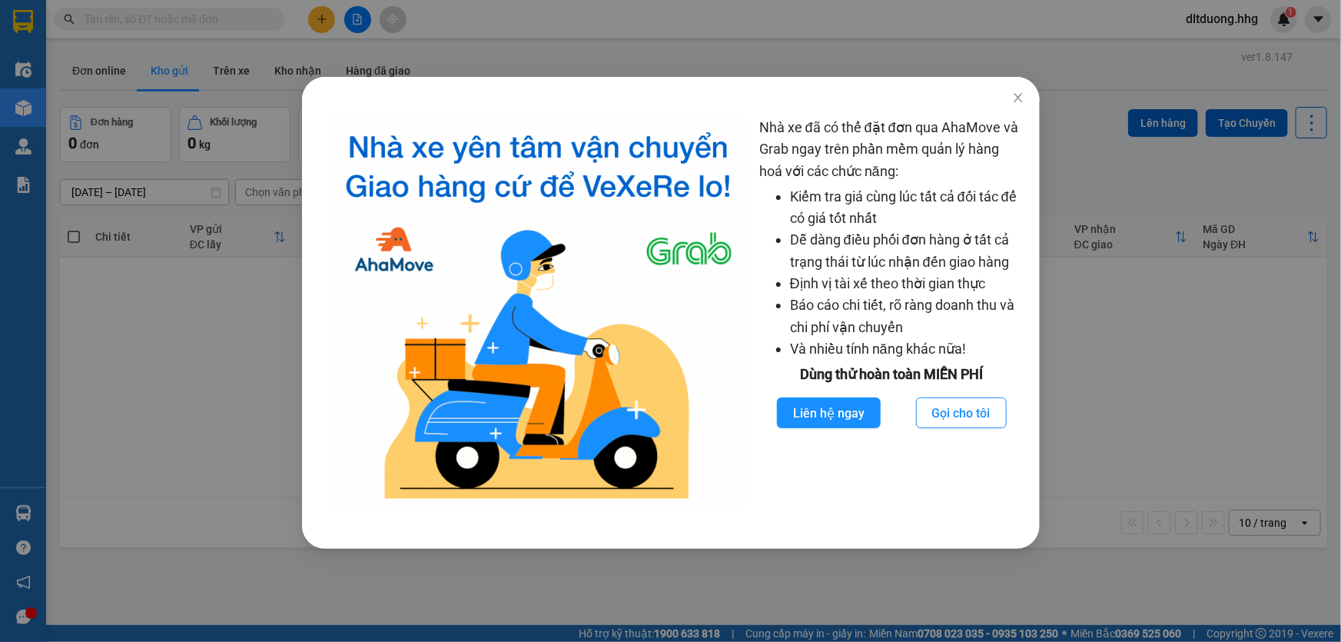 Image resolution: width=1341 pixels, height=642 pixels. Describe the element at coordinates (828, 413) in the screenshot. I see `span: Liên hệ ngay` at that location.